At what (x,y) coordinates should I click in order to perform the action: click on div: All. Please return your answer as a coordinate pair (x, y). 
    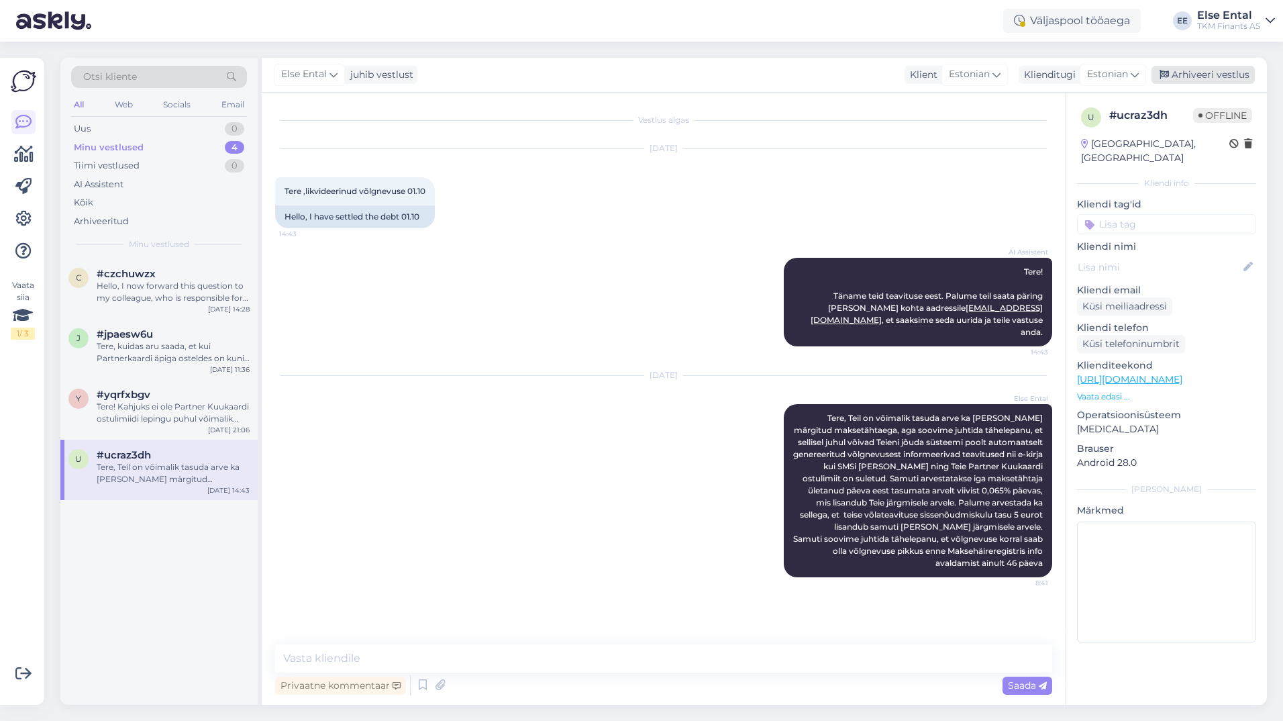
    Looking at the image, I should click on (78, 105).